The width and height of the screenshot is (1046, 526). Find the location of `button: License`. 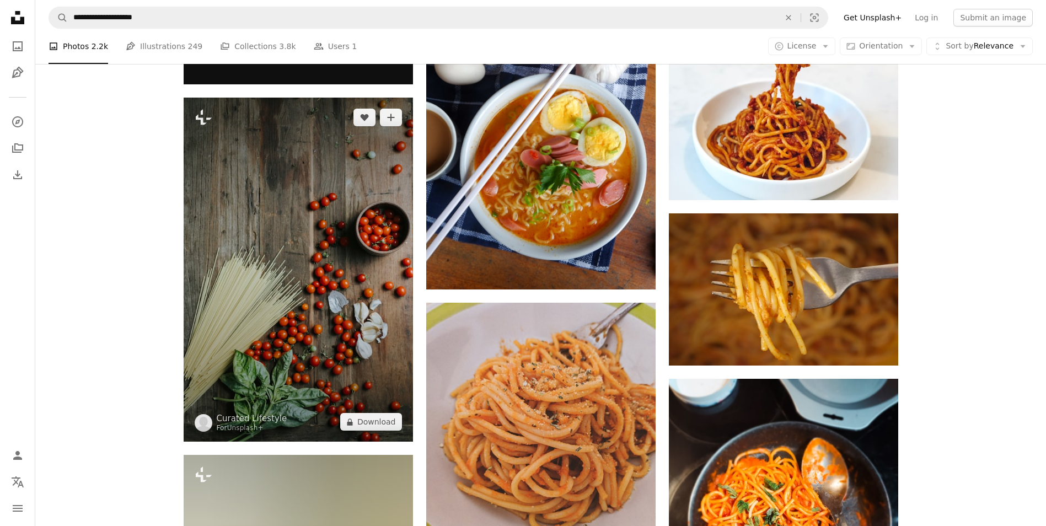

button: License is located at coordinates (802, 46).